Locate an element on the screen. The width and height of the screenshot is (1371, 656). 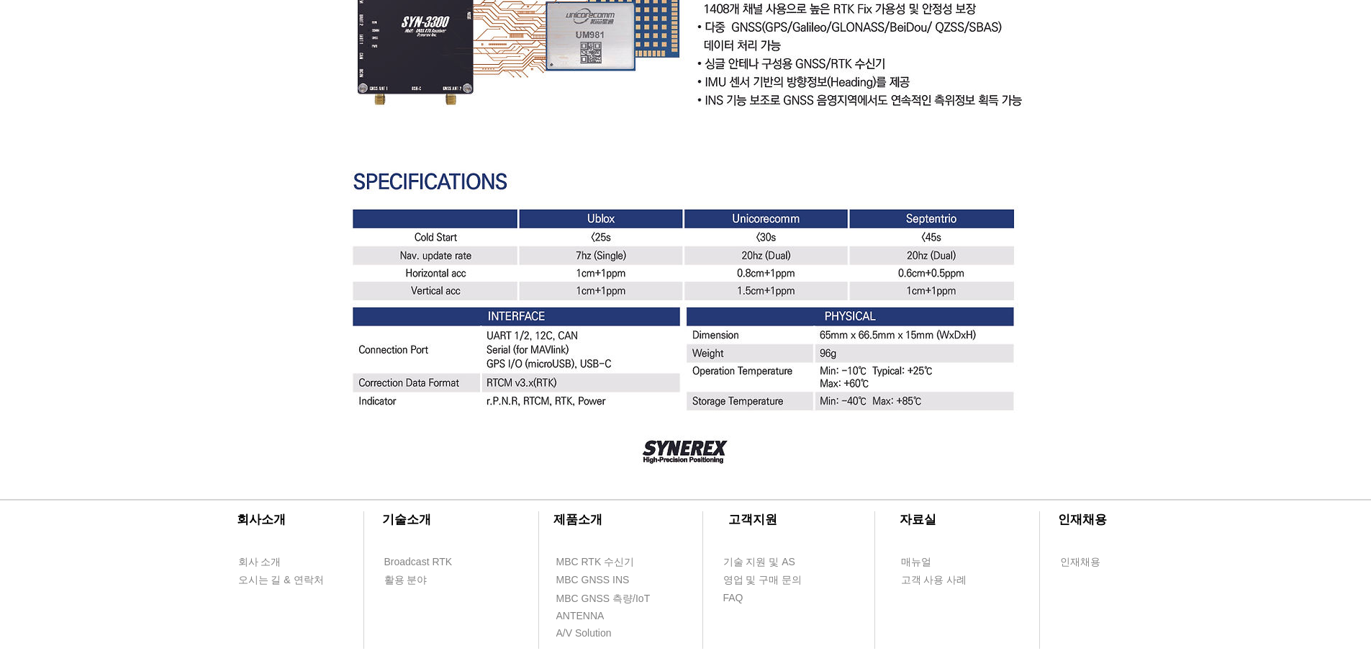
span: MBC RTK 수신기 is located at coordinates (595, 562).